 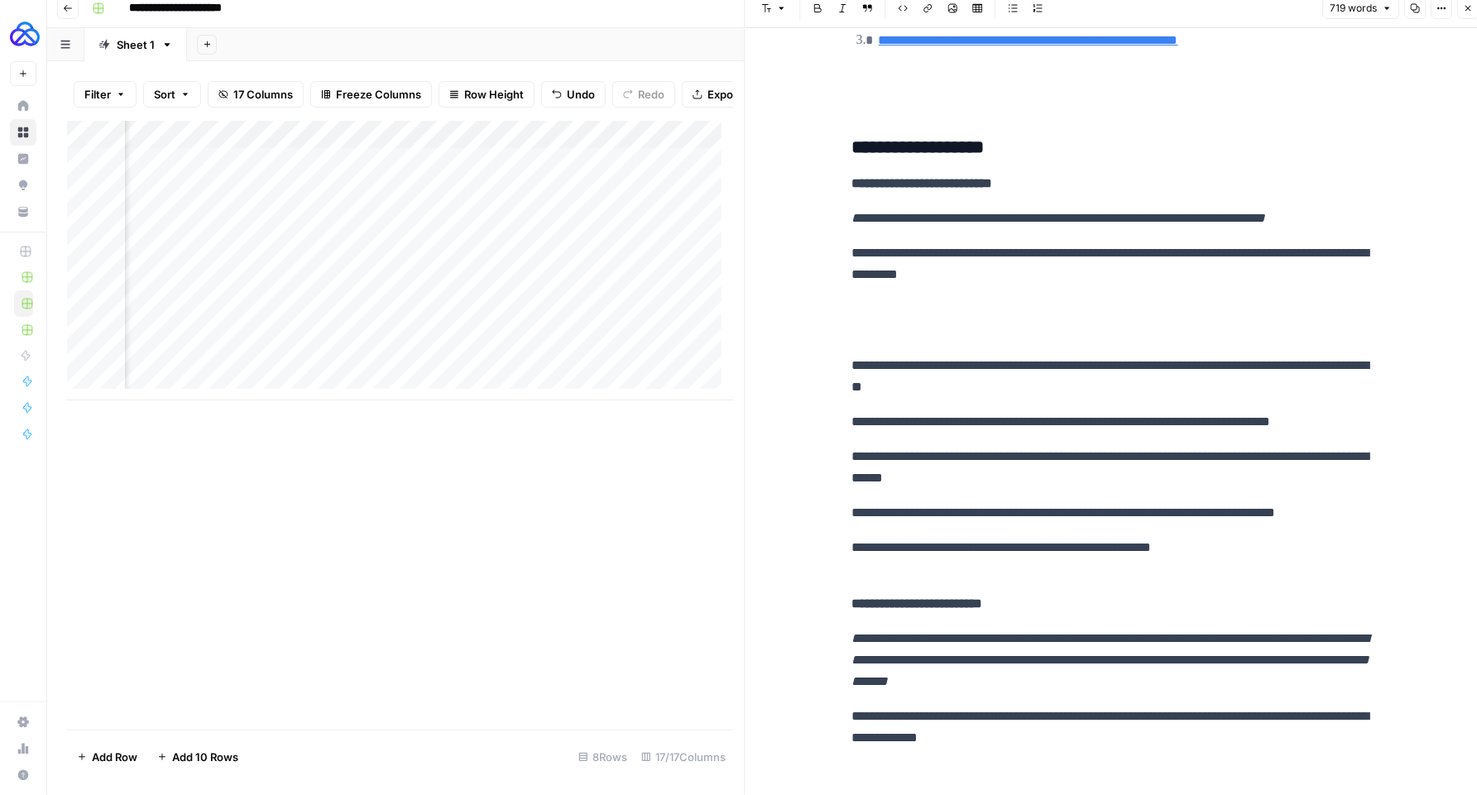 What do you see at coordinates (371, 94) in the screenshot?
I see `button: Freeze Columns` at bounding box center [371, 94].